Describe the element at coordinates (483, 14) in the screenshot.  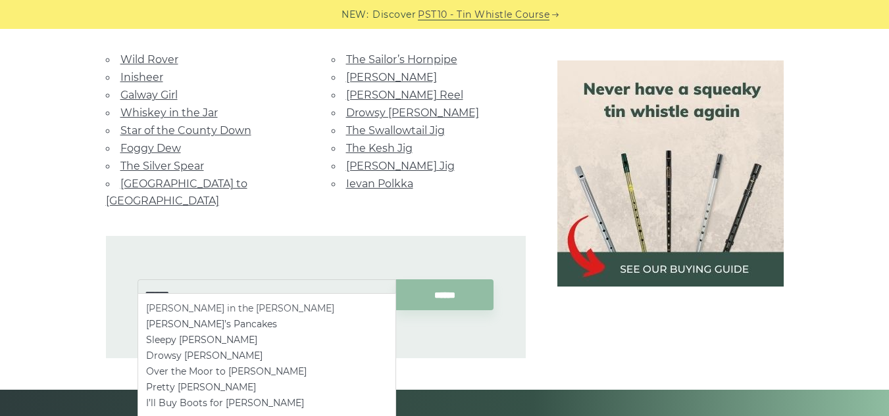
I see `a: PST10 - Tin Whistle Course` at that location.